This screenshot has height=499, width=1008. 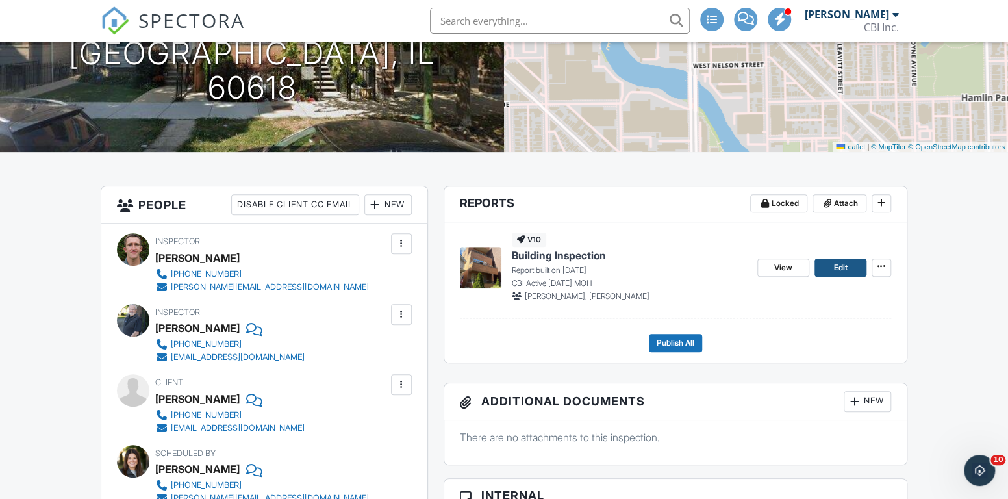 I want to click on a: SPECTORA, so click(x=173, y=31).